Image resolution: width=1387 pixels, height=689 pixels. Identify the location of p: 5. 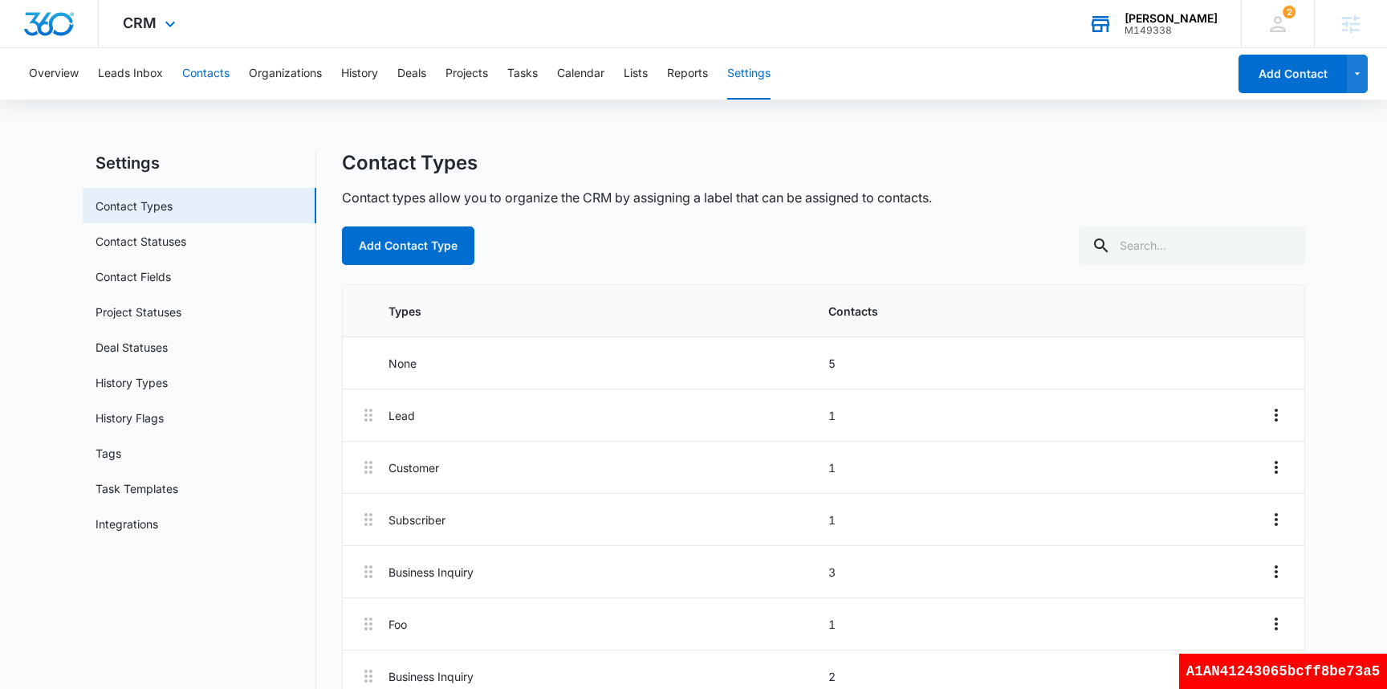
(1043, 363).